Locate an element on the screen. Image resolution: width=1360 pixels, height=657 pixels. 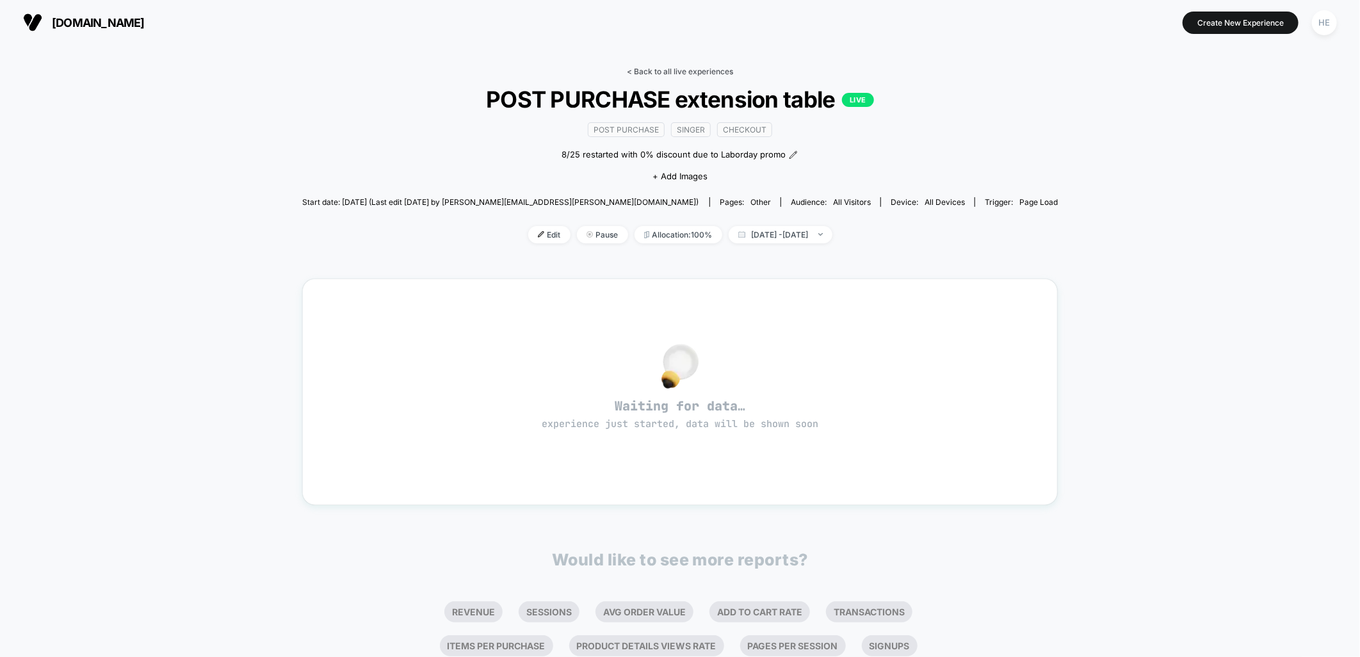
span: Post Purchase is located at coordinates (626, 129).